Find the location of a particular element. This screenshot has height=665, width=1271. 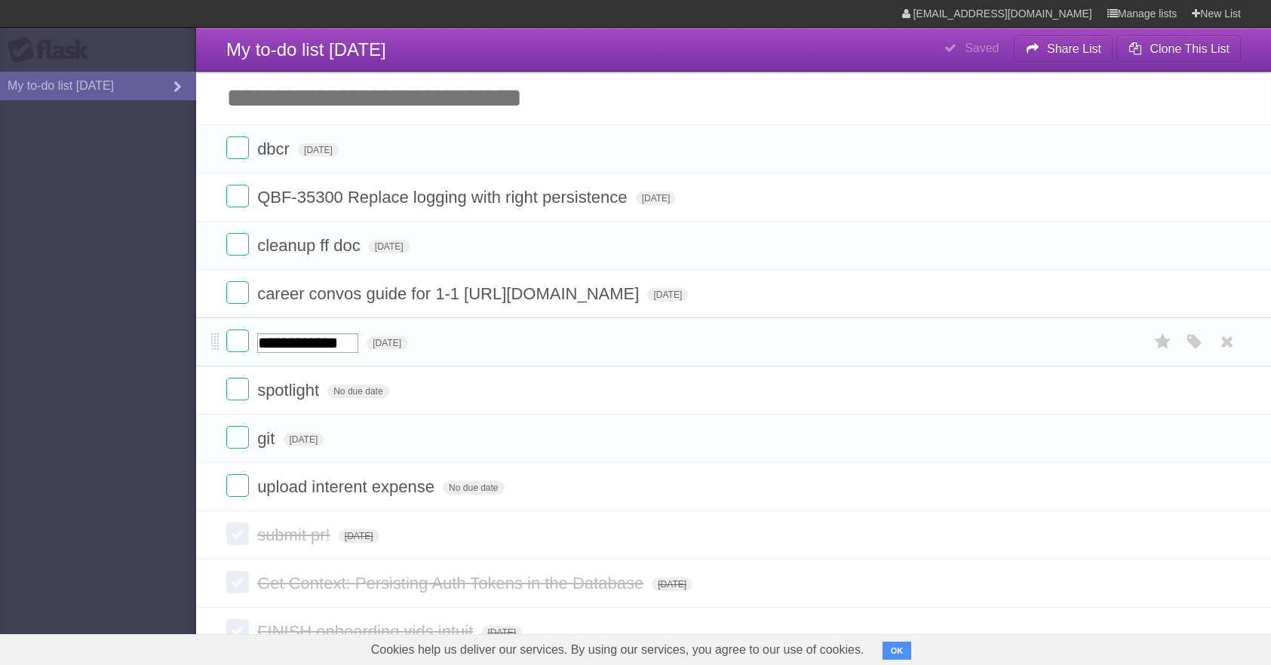

span: git is located at coordinates (268, 438).